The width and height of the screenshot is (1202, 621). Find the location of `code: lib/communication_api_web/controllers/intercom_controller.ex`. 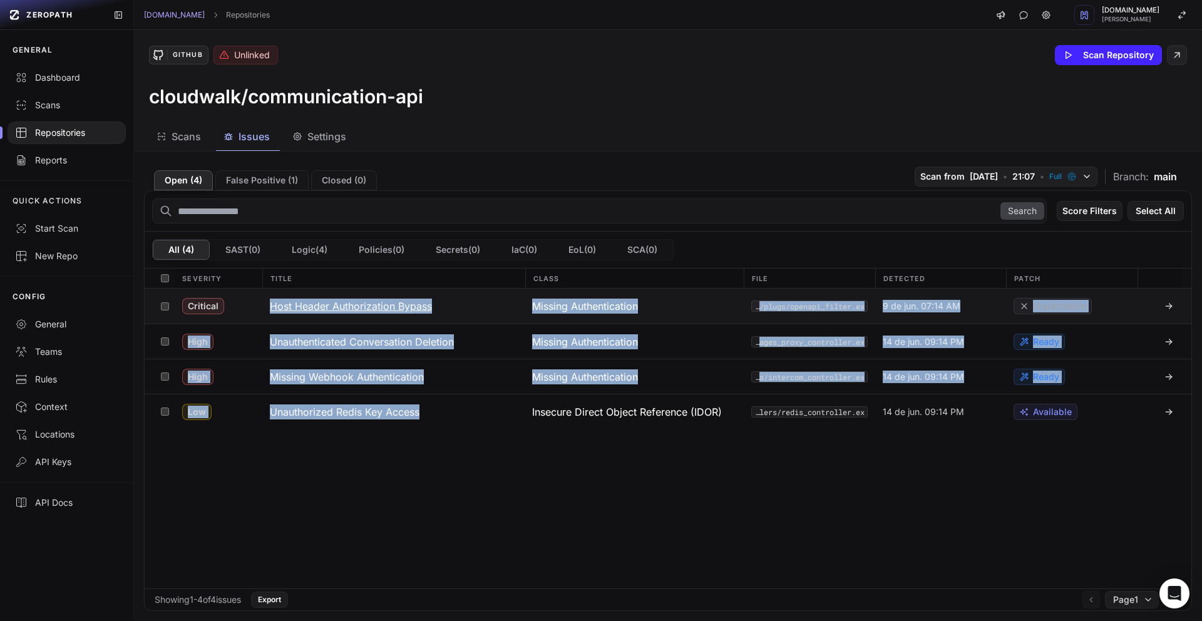

code: lib/communication_api_web/controllers/intercom_controller.ex is located at coordinates (810, 377).